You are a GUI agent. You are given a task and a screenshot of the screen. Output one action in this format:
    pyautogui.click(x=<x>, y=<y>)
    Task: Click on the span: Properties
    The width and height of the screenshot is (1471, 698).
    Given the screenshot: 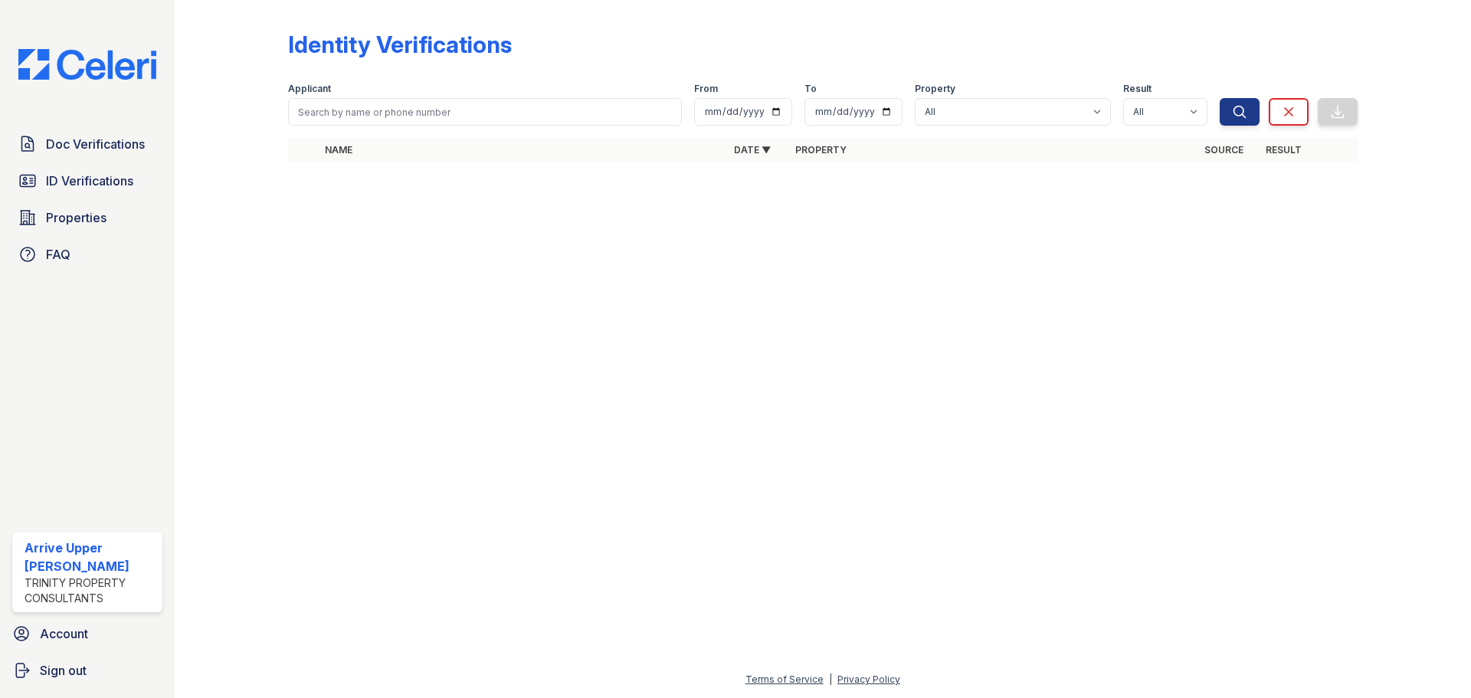 What is the action you would take?
    pyautogui.click(x=76, y=218)
    